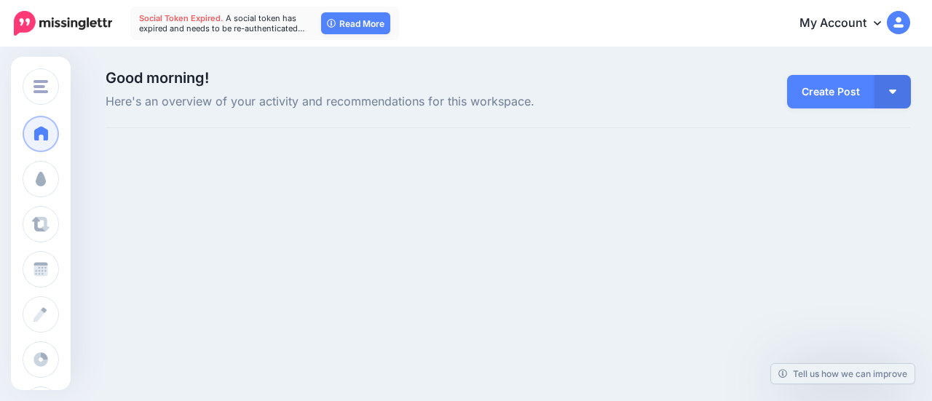  Describe the element at coordinates (63, 23) in the screenshot. I see `img: Missinglettr` at that location.